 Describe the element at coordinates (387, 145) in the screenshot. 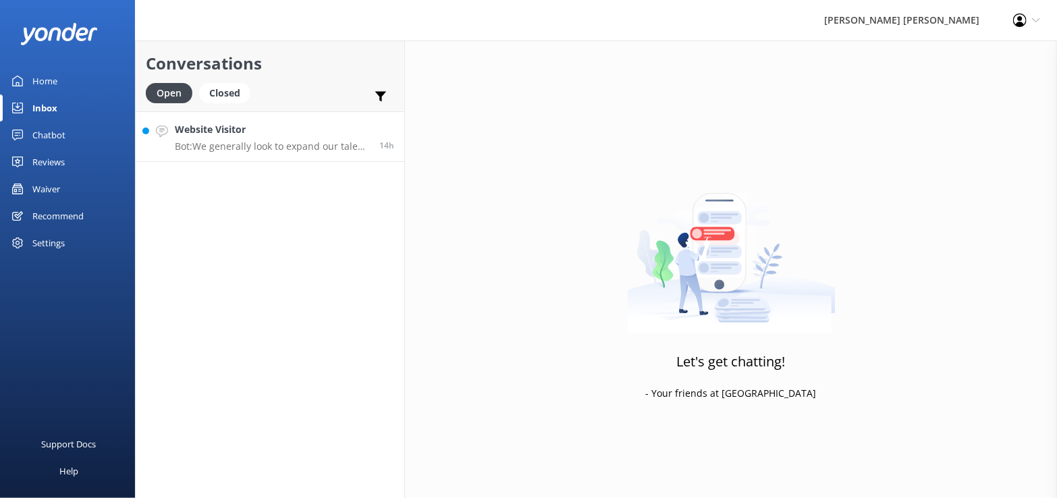

I see `span: Oct 14 2025 08:06pm (UTC +13:00) Pacific/Auckland` at that location.